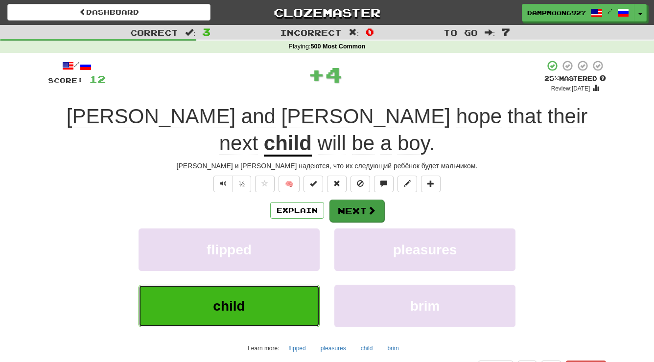  I want to click on span: child, so click(228, 306).